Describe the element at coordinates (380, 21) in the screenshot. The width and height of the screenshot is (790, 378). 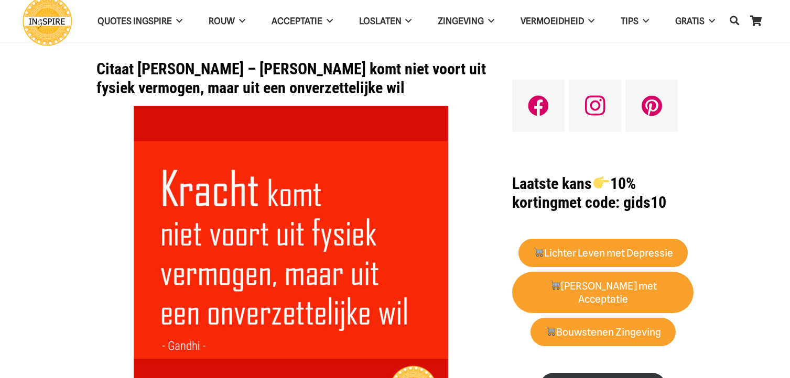
I see `span: Loslaten` at that location.